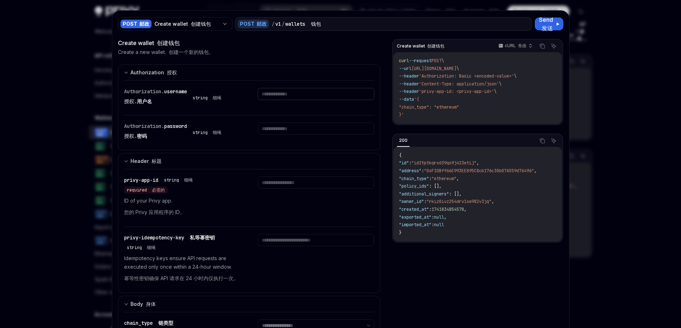  What do you see at coordinates (412, 202) in the screenshot?
I see `span: "owner_id"` at bounding box center [412, 202].